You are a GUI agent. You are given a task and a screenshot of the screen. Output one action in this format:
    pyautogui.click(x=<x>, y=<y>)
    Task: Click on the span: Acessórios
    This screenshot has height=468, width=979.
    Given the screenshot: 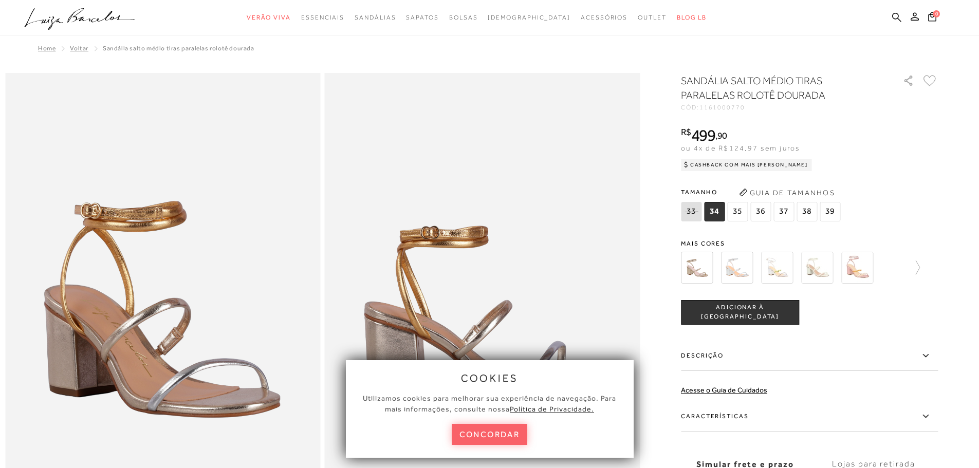 What is the action you would take?
    pyautogui.click(x=604, y=17)
    